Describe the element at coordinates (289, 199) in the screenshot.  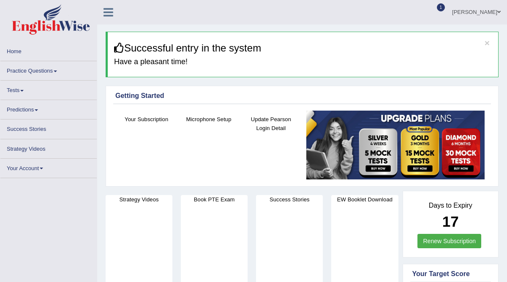
I see `h4: Success Stories` at that location.